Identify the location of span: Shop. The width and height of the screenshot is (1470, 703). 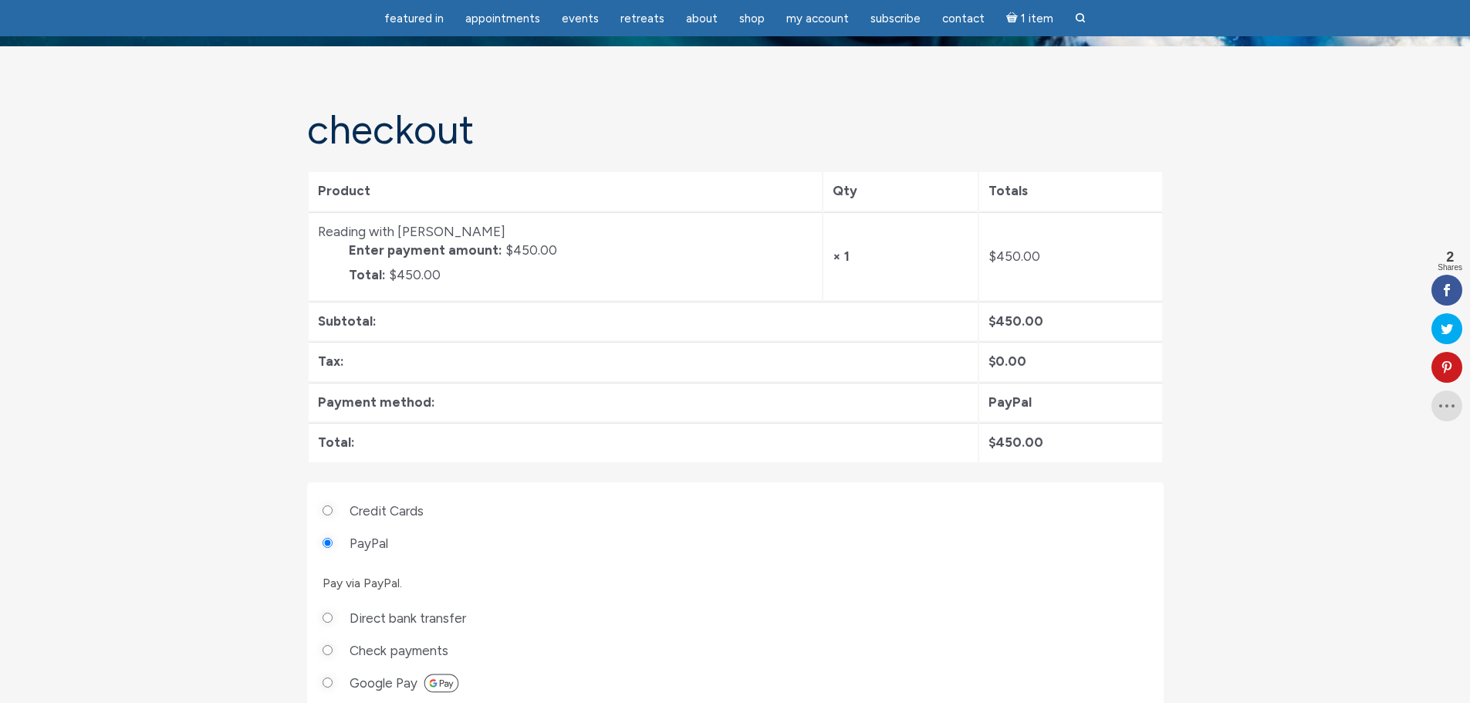
(752, 19).